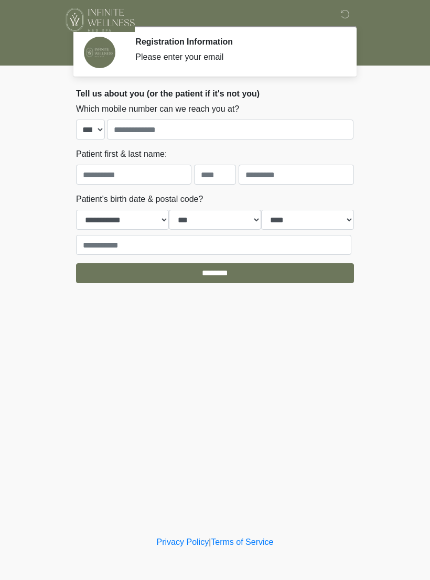 This screenshot has width=430, height=580. I want to click on h2: Registration Information, so click(237, 41).